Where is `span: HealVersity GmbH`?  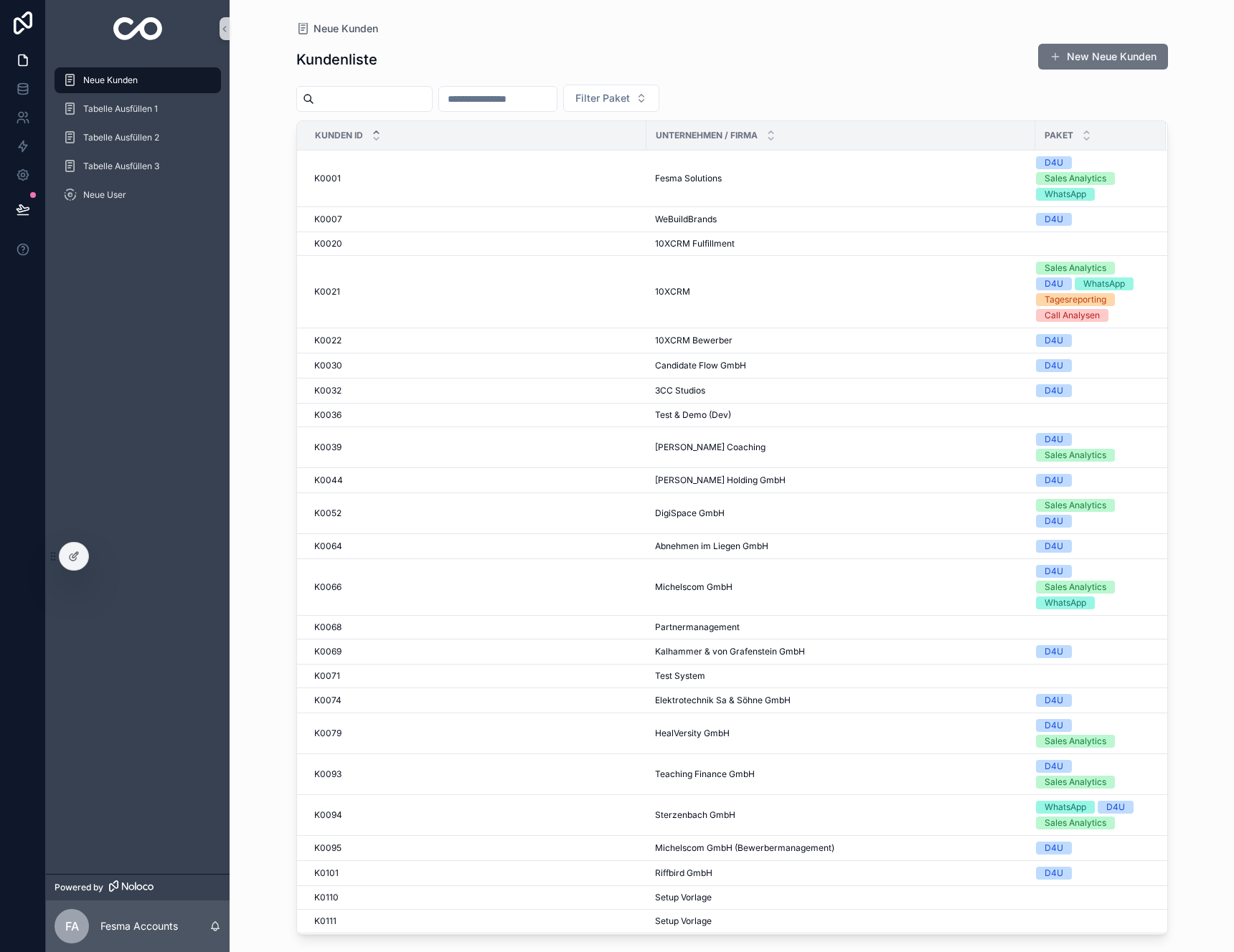
span: HealVersity GmbH is located at coordinates (692, 734).